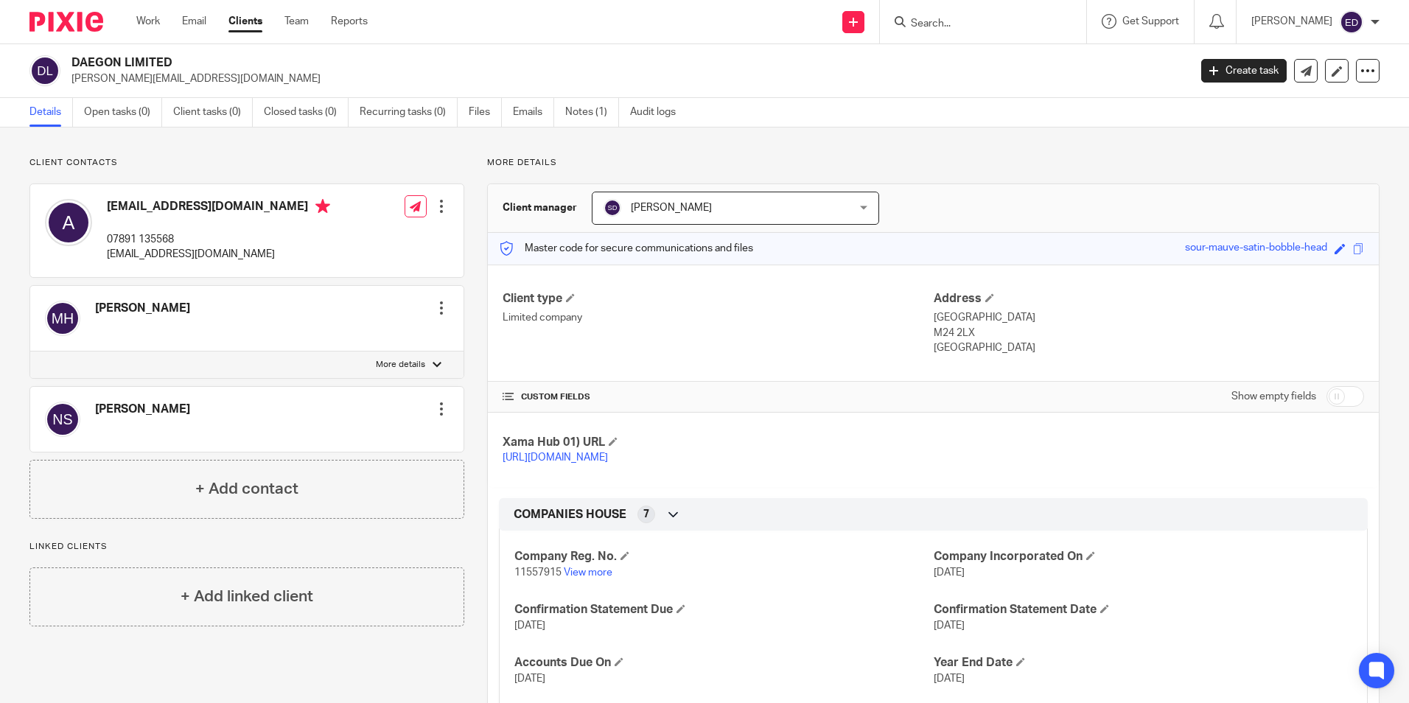  I want to click on span: 7, so click(646, 514).